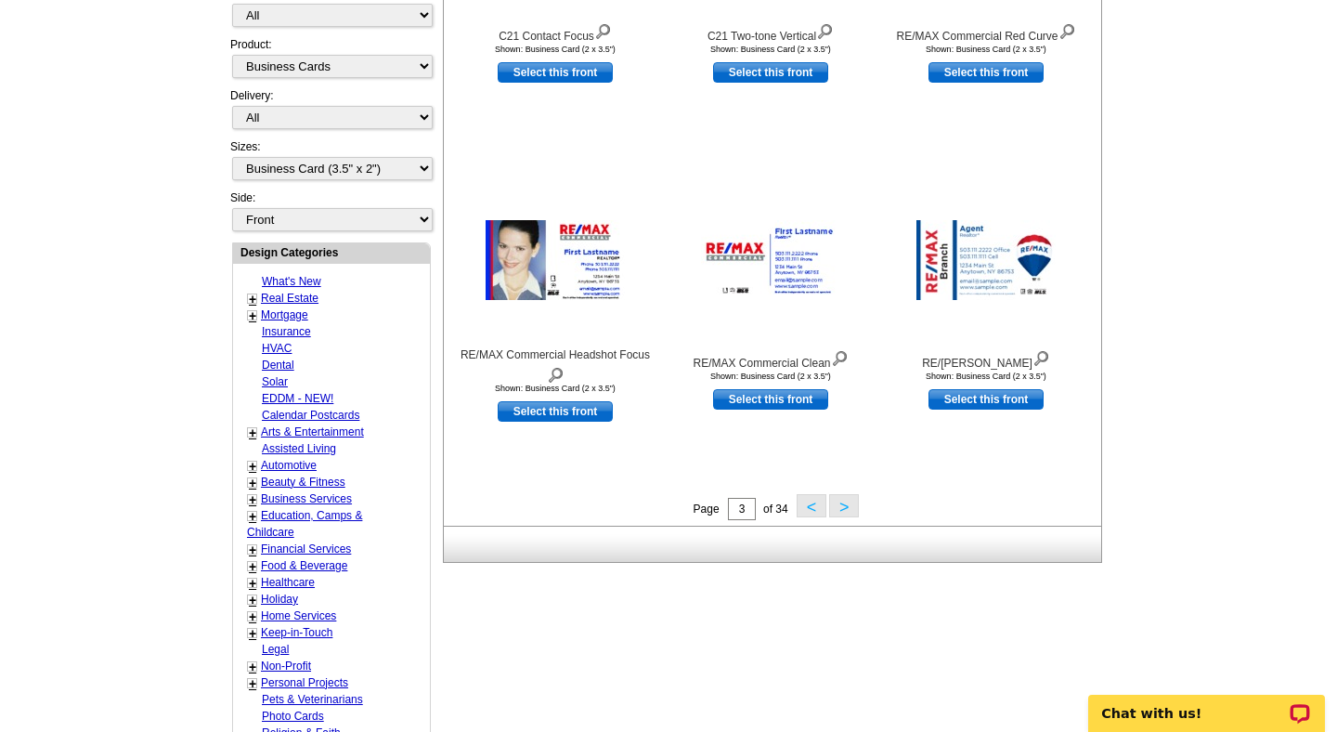 This screenshot has height=732, width=1337. What do you see at coordinates (312, 699) in the screenshot?
I see `a: Pets & Veterinarians` at bounding box center [312, 699].